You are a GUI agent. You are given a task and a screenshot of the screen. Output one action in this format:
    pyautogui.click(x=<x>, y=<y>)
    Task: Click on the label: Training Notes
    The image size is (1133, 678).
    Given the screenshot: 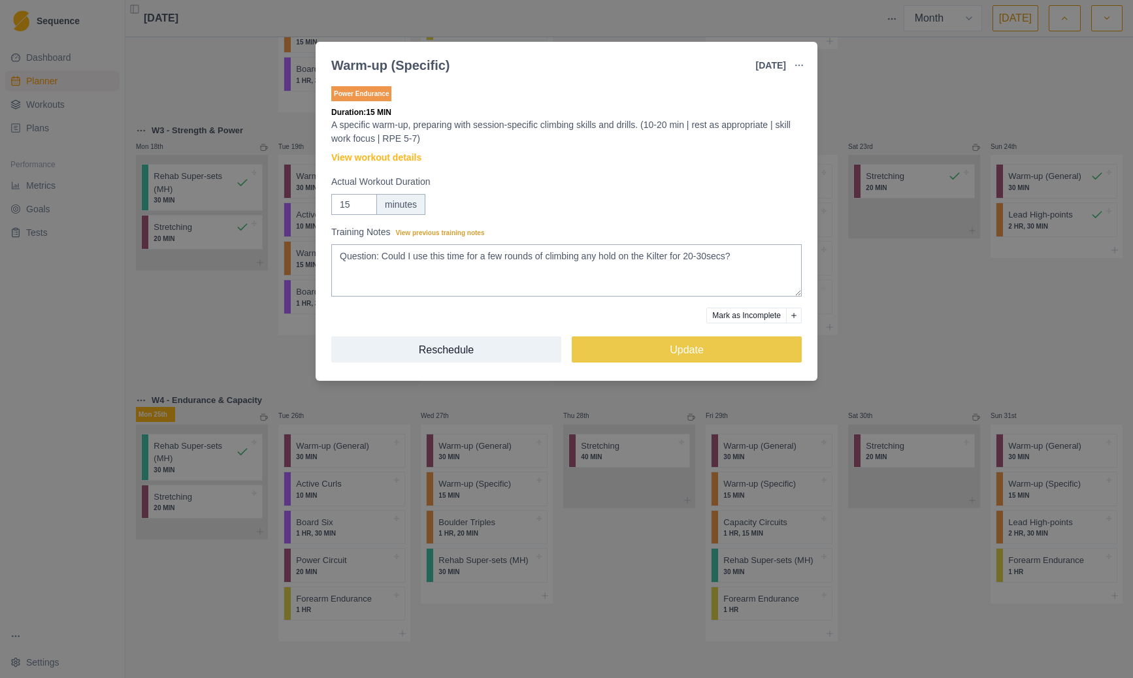 What is the action you would take?
    pyautogui.click(x=563, y=232)
    